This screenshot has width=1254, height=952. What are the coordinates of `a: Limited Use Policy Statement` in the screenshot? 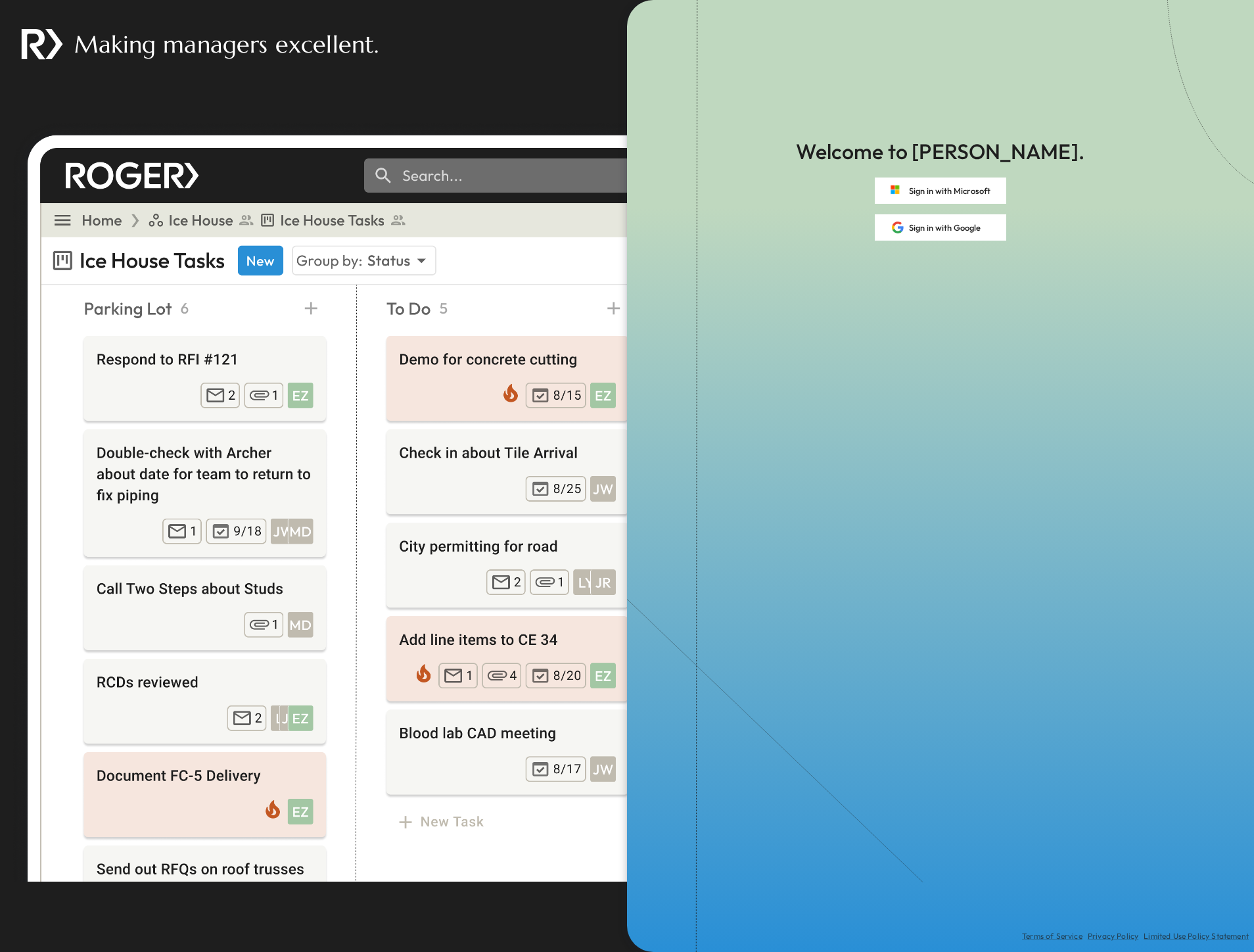 It's located at (1196, 936).